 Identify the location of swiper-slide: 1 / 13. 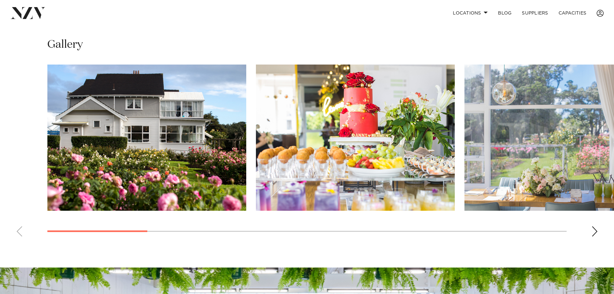
(147, 137).